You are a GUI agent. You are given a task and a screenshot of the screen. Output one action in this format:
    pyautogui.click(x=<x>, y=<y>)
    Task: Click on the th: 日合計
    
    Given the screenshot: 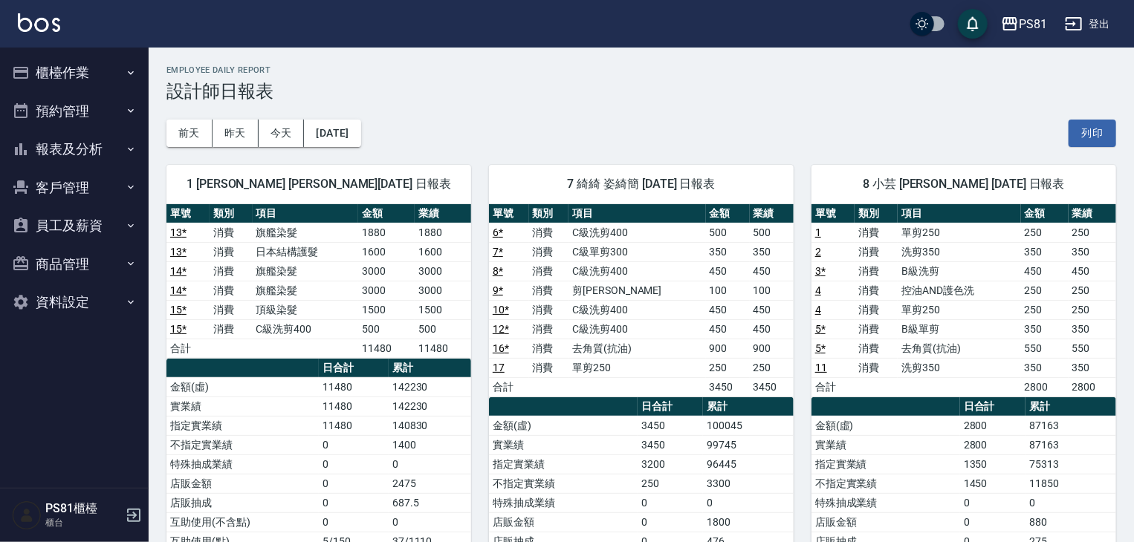 What is the action you would take?
    pyautogui.click(x=670, y=407)
    